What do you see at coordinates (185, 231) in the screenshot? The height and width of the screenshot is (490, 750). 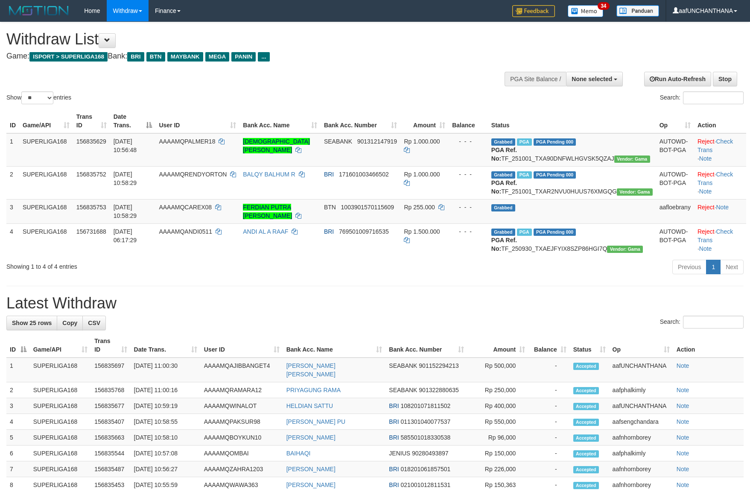 I see `span: AAAAMQANDI0511` at bounding box center [185, 231].